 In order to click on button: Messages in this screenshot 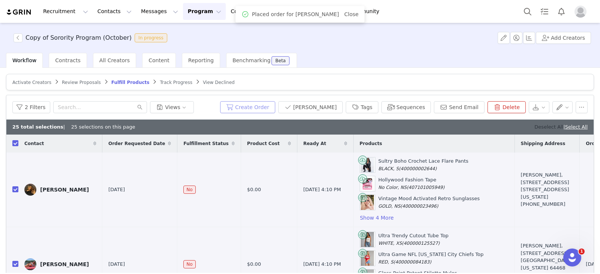, I will do `click(159, 11)`.